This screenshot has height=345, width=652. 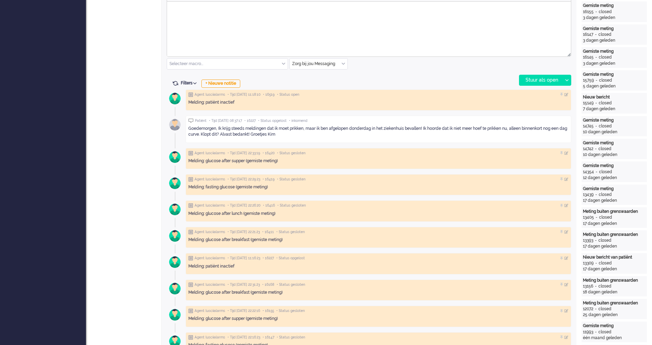 I want to click on div: Nieuw bericht, so click(x=614, y=97).